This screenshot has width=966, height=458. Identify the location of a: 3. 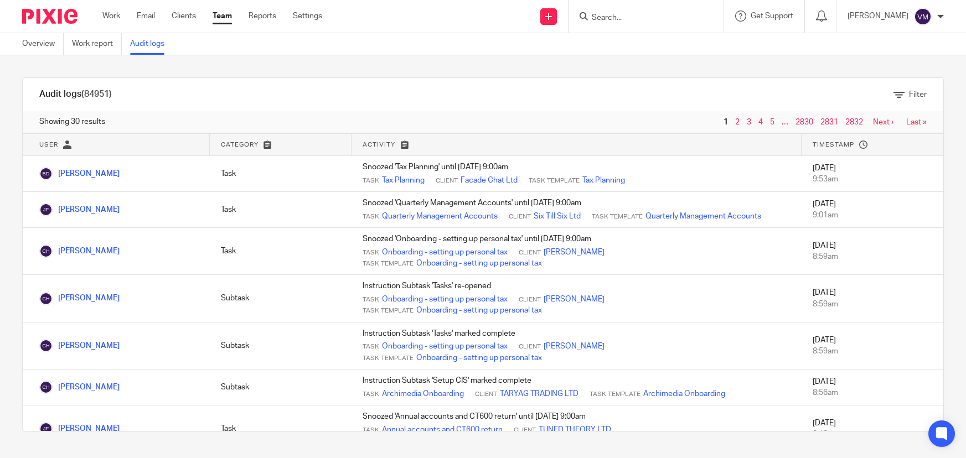
(749, 122).